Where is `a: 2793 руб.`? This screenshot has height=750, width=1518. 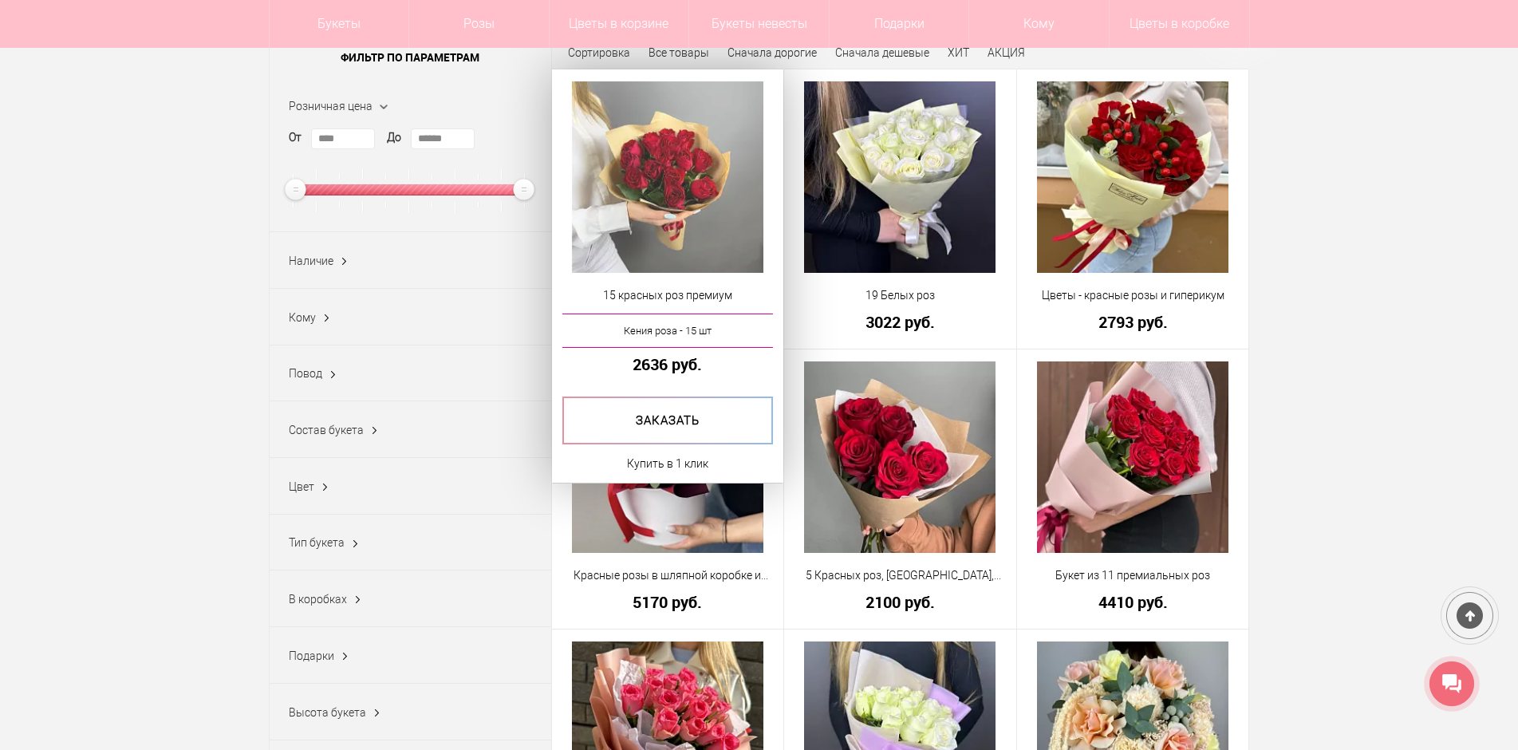 a: 2793 руб. is located at coordinates (1133, 321).